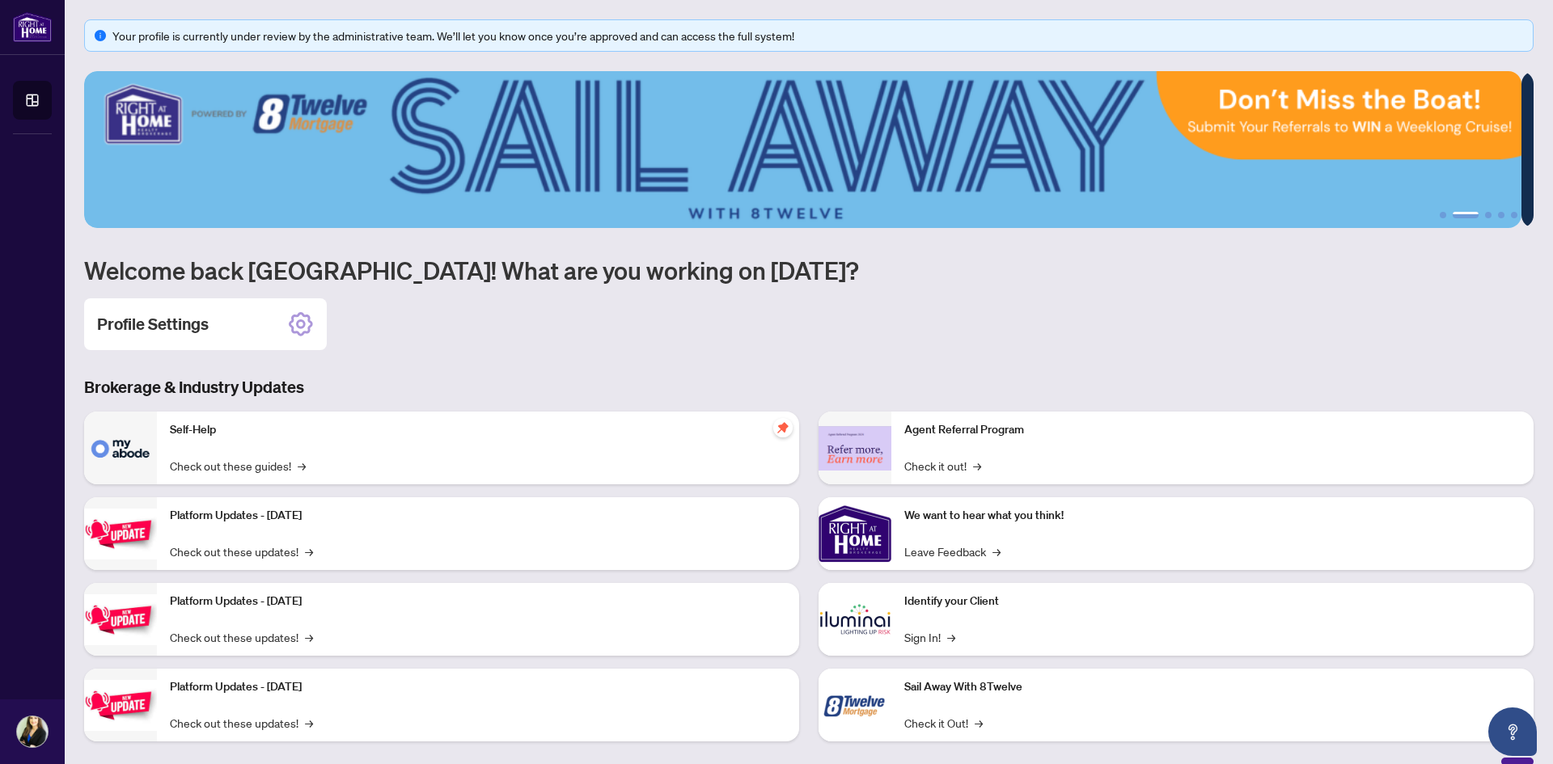  What do you see at coordinates (238, 466) in the screenshot?
I see `a: Check out these guides!→` at bounding box center [238, 466].